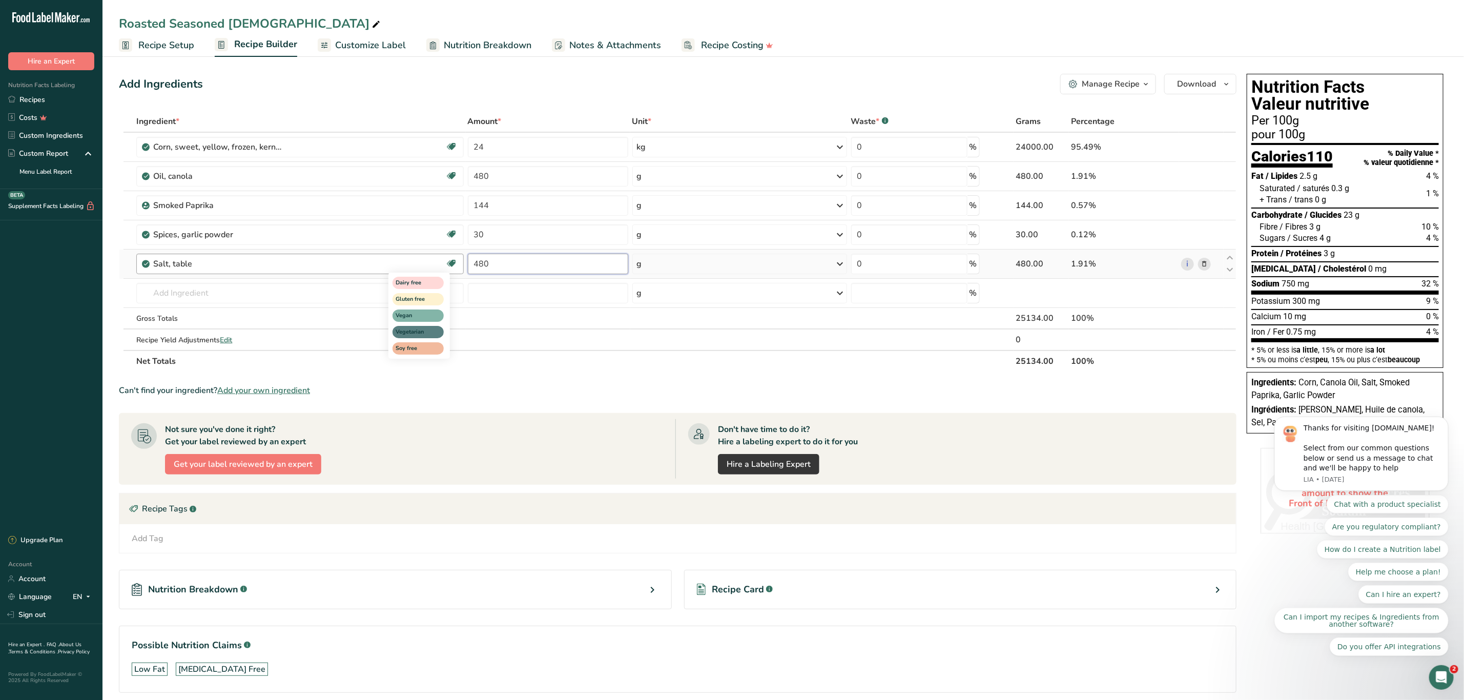  I want to click on th: Net Totals, so click(573, 361).